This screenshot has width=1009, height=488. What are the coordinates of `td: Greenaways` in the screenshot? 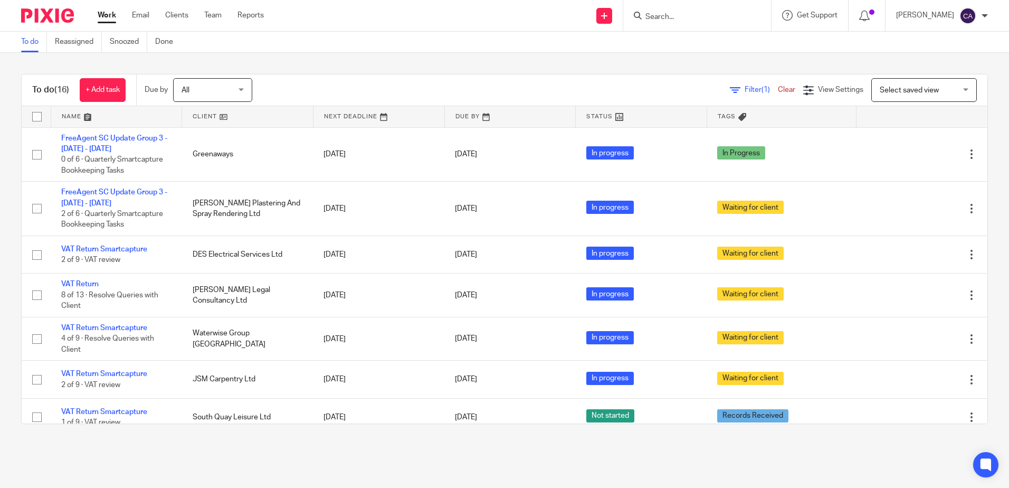 It's located at (247, 154).